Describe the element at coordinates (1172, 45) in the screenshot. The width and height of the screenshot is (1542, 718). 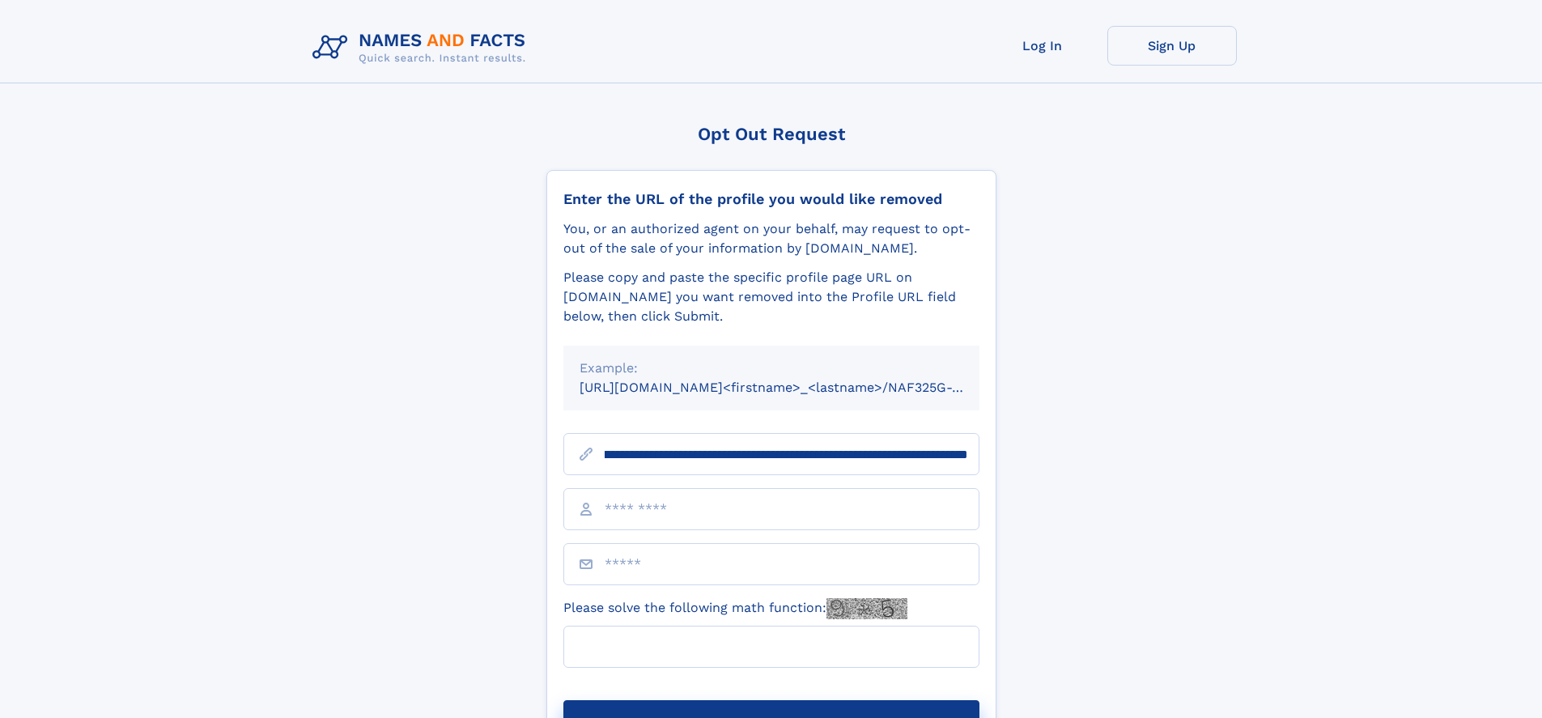
I see `a: Sign Up` at that location.